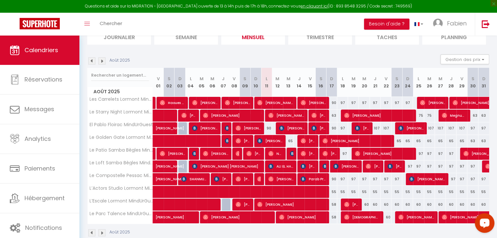  What do you see at coordinates (451, 24) in the screenshot?
I see `a: ... Fabien` at bounding box center [451, 24].